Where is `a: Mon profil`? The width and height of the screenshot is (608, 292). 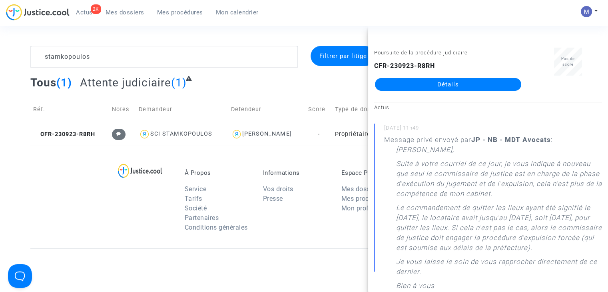 a: Mon profil is located at coordinates (357, 208).